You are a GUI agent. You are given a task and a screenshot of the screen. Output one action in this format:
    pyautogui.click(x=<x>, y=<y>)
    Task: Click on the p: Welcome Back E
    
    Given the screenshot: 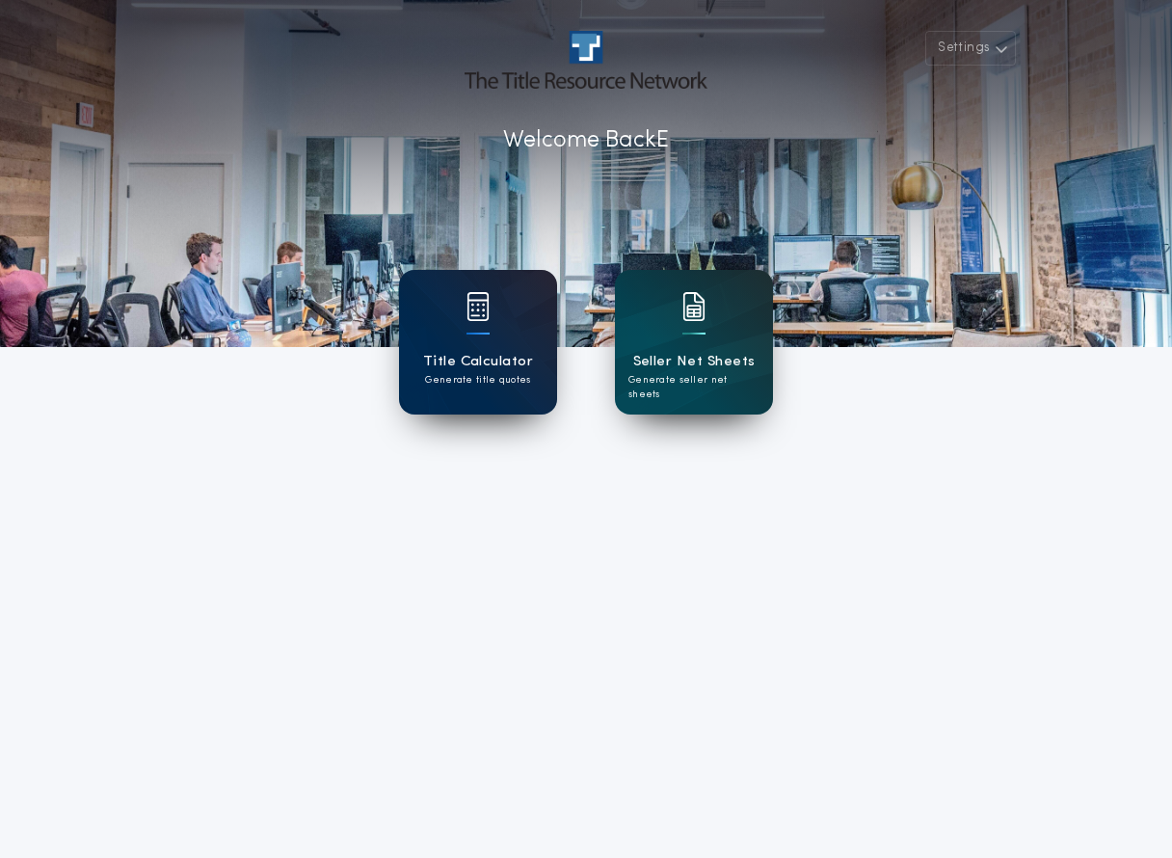 What is the action you would take?
    pyautogui.click(x=586, y=141)
    